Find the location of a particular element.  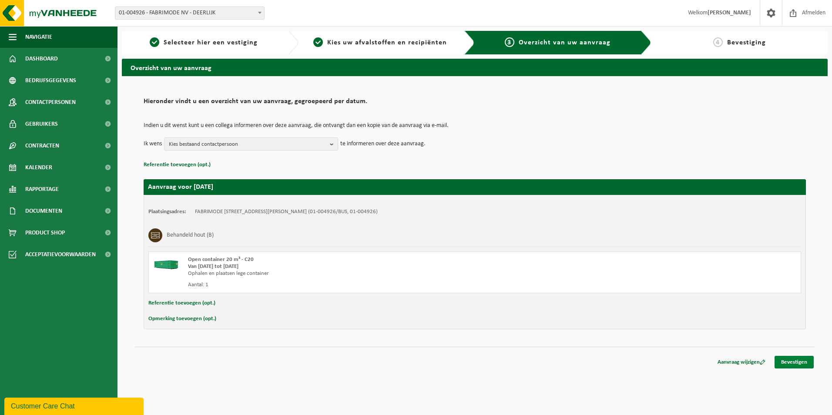

span: Open container 20 m³ - C20 is located at coordinates (221, 259).